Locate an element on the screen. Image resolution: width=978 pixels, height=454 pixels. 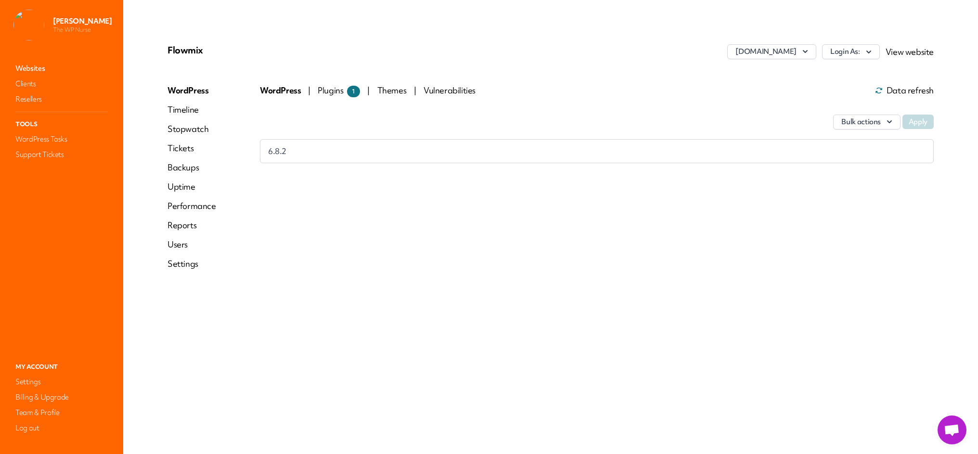
span: 1 is located at coordinates (353, 91).